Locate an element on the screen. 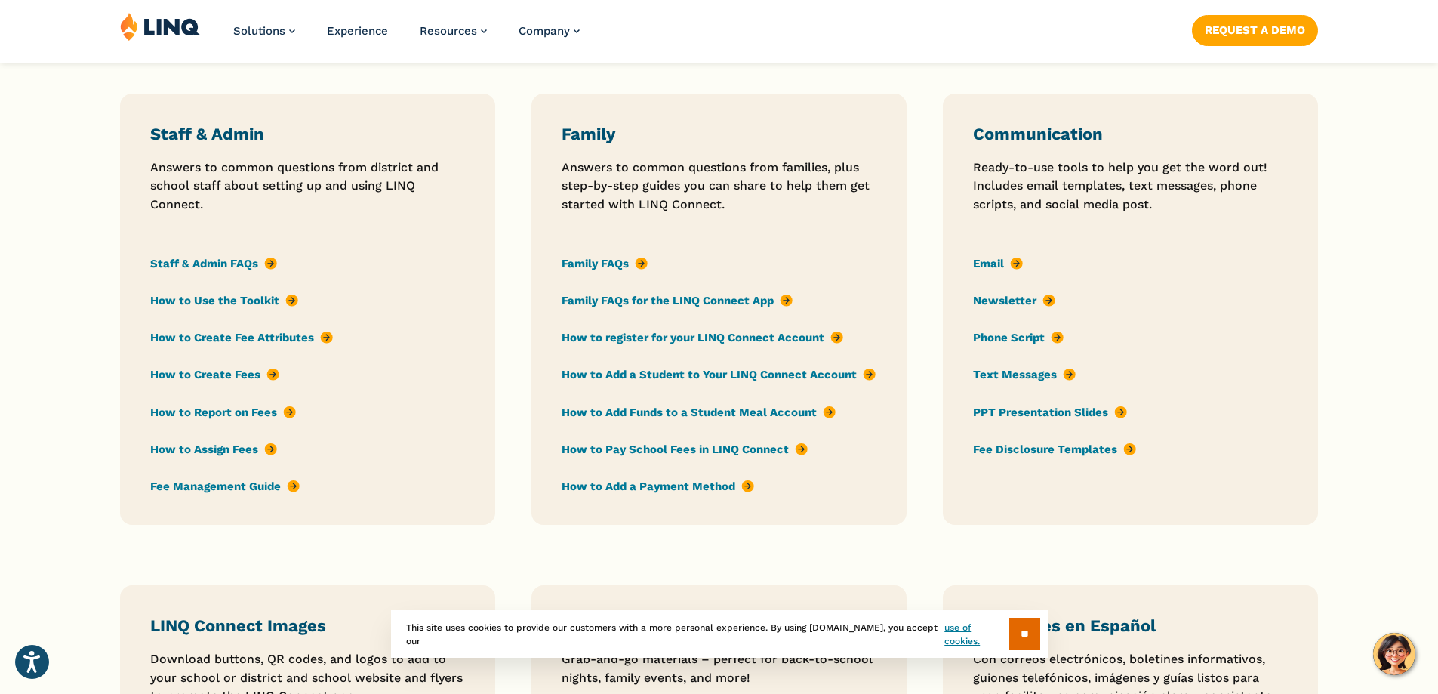 Image resolution: width=1438 pixels, height=694 pixels. a: How to Use the Toolkit is located at coordinates (224, 300).